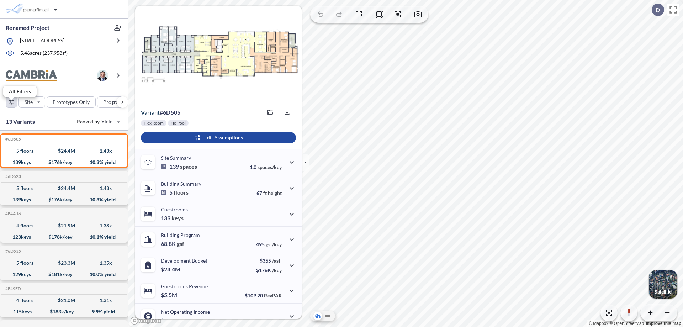 This screenshot has width=683, height=327. Describe the element at coordinates (20, 122) in the screenshot. I see `p: 13 Variants` at that location.